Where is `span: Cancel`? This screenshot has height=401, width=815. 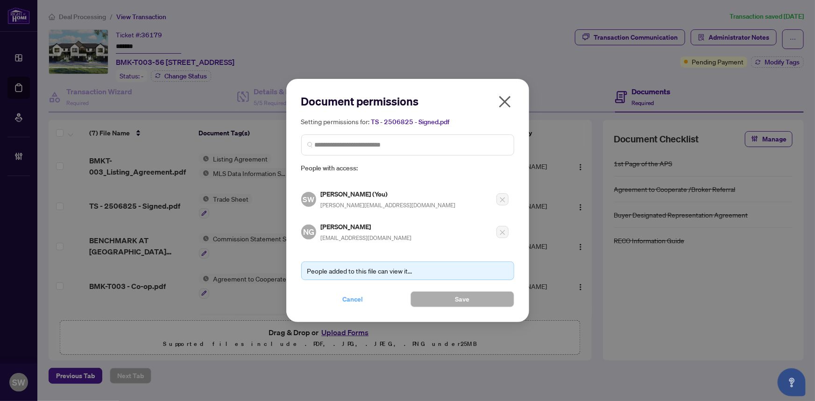
span: Cancel is located at coordinates (353, 299).